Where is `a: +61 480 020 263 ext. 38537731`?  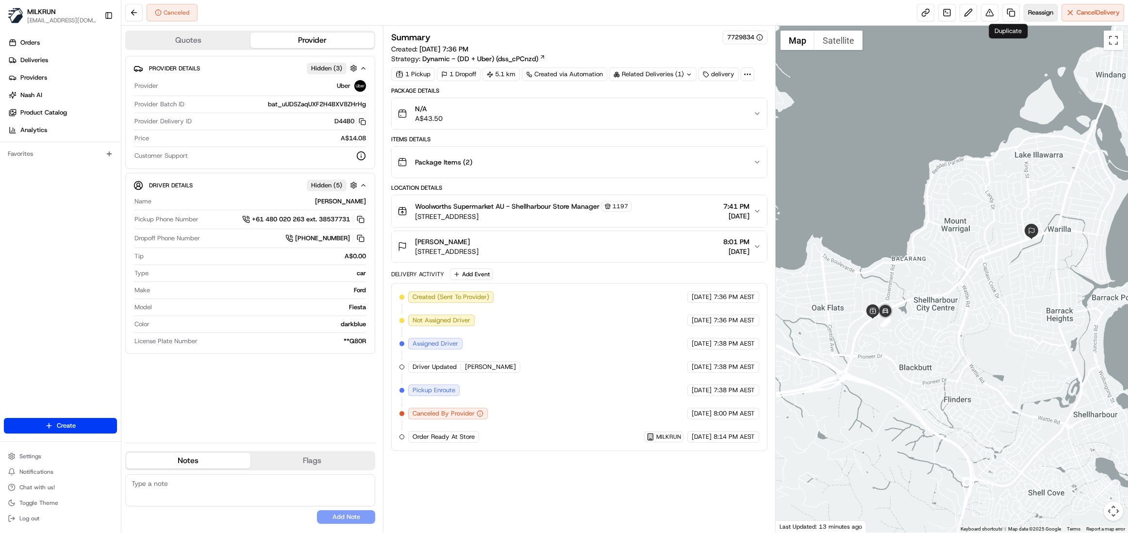
a: +61 480 020 263 ext. 38537731 is located at coordinates (304, 219).